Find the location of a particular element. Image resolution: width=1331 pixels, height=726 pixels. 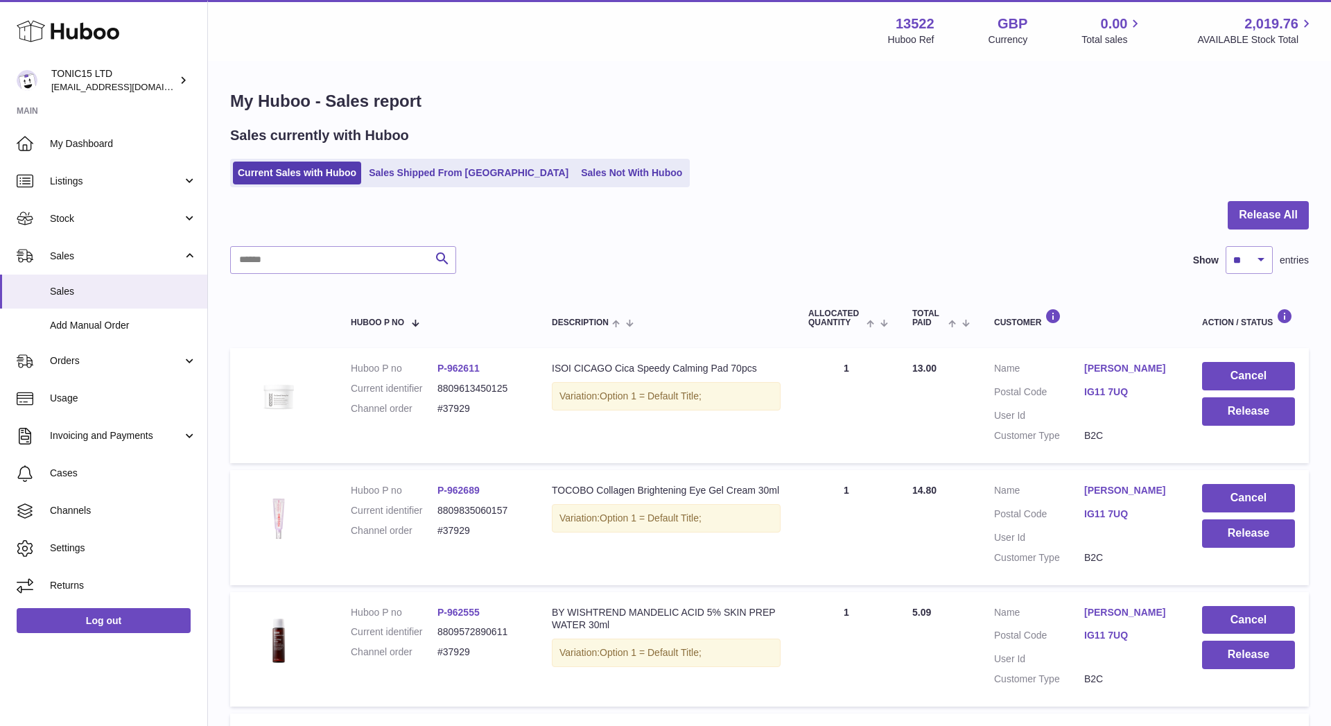

div: Action / Status is located at coordinates (1249, 318).